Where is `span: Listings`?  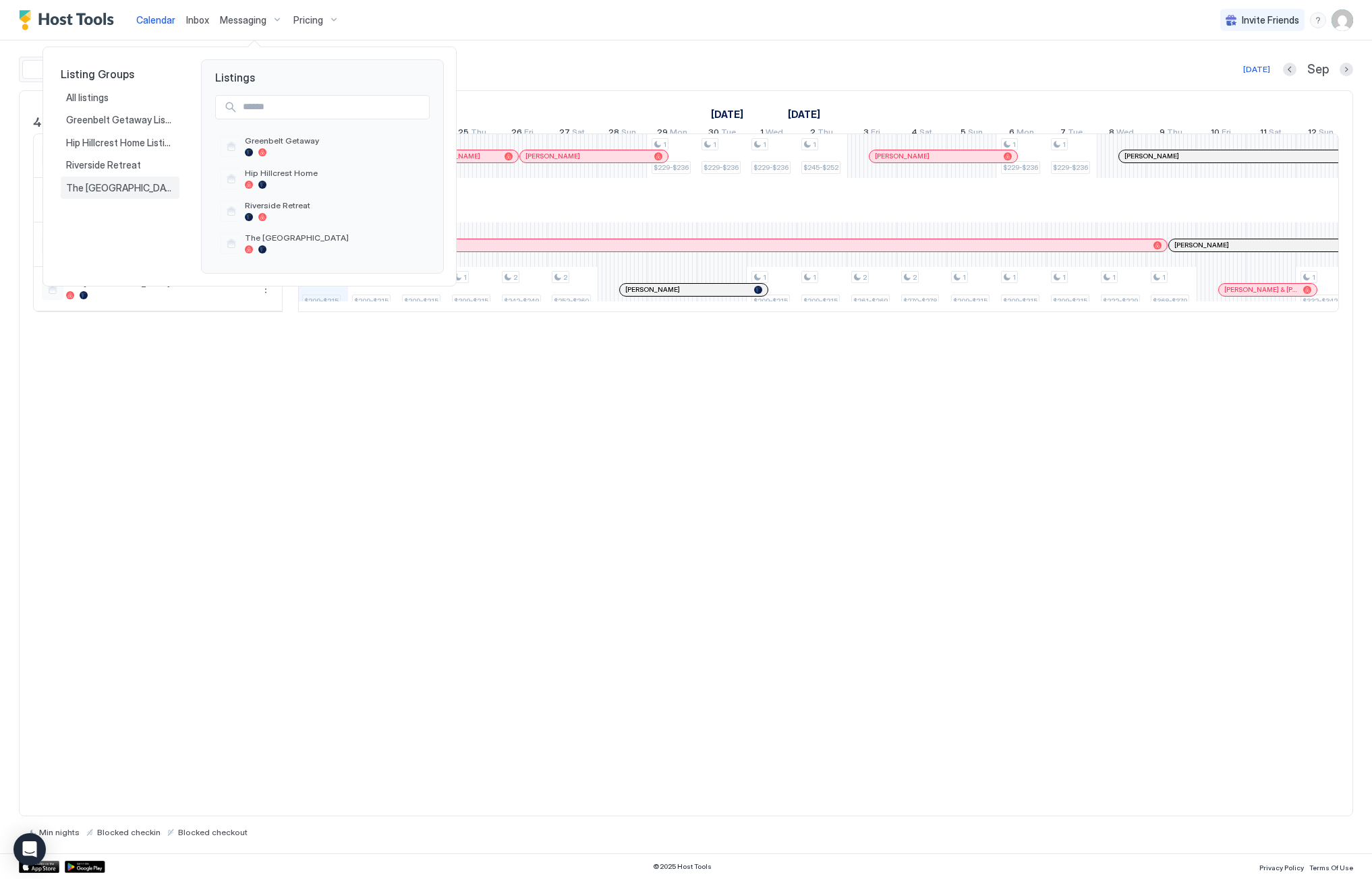
span: Listings is located at coordinates (323, 72).